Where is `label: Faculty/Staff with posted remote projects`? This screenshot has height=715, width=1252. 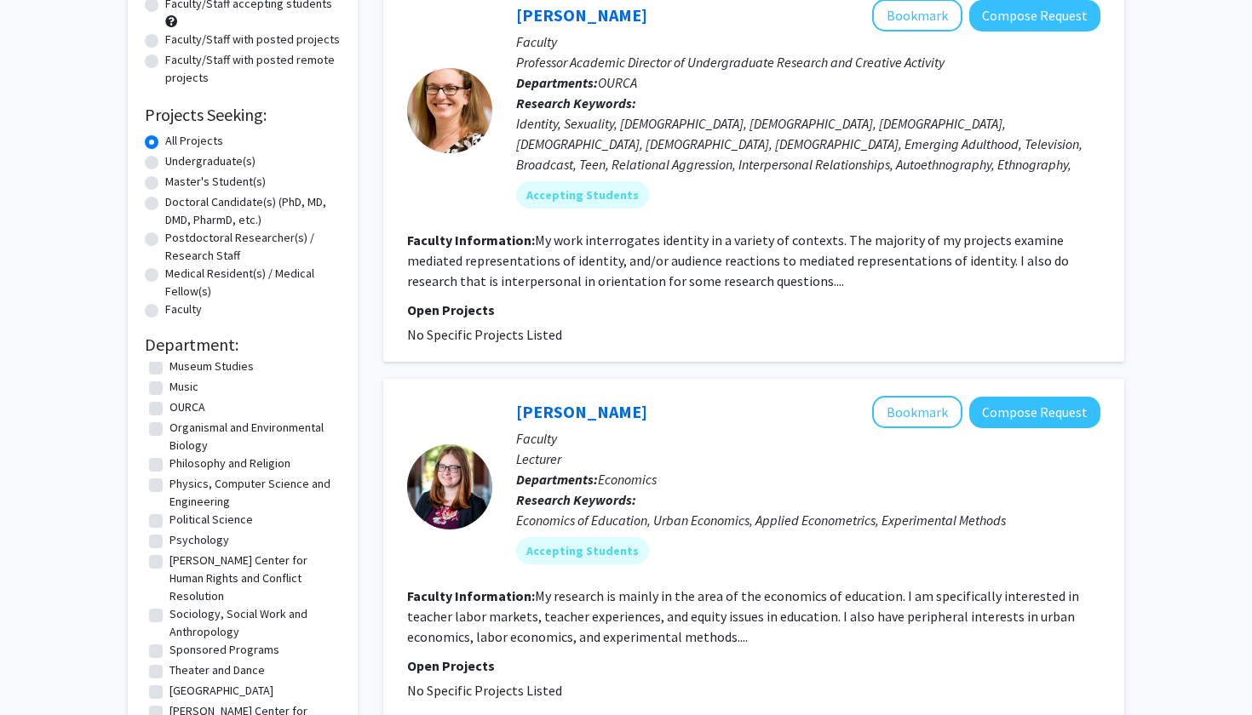
label: Faculty/Staff with posted remote projects is located at coordinates (253, 69).